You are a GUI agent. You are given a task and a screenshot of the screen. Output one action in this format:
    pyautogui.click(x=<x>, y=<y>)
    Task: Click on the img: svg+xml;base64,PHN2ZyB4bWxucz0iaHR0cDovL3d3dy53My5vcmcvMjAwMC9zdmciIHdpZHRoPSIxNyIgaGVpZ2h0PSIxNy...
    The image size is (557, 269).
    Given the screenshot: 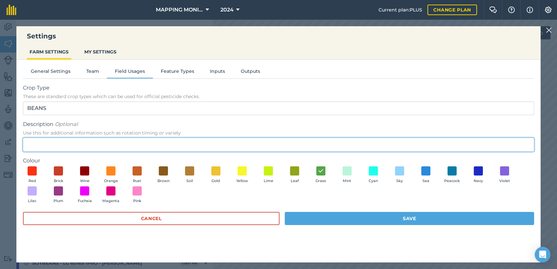 What is the action you would take?
    pyautogui.click(x=529, y=10)
    